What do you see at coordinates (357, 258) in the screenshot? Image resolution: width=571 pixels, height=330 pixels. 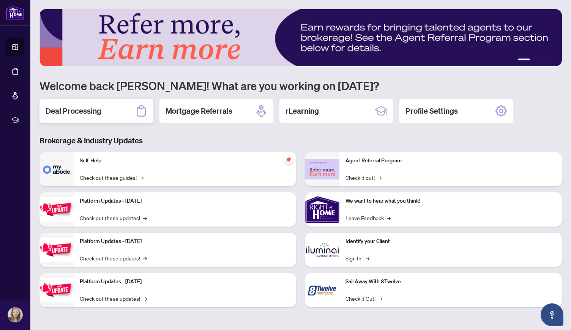 I see `a: Sign In!→` at bounding box center [357, 258].